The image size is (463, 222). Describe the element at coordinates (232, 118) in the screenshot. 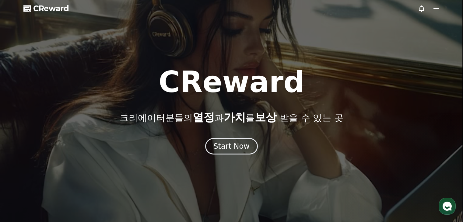

I see `p: 크리에이터분들의 과 를 받을 수 있는 곳` at that location.